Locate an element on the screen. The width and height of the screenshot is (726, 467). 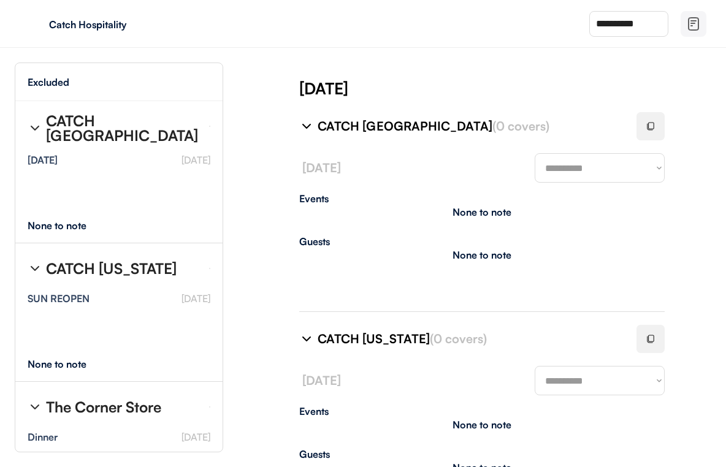
div: Dinner is located at coordinates (42, 437).